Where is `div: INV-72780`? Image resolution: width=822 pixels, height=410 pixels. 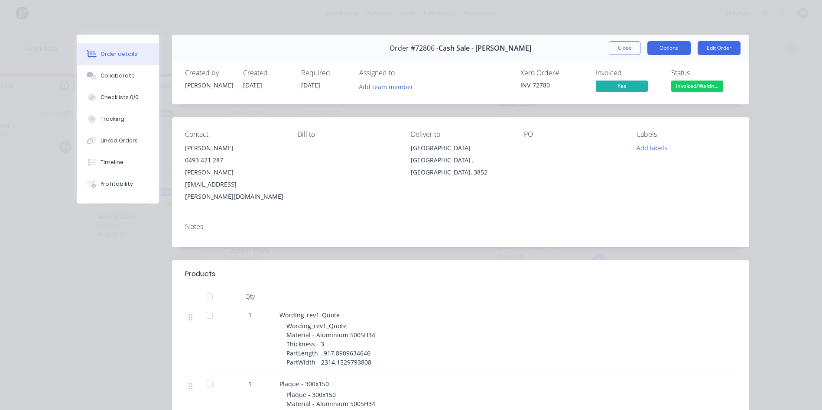
div: INV-72780 is located at coordinates (553, 85).